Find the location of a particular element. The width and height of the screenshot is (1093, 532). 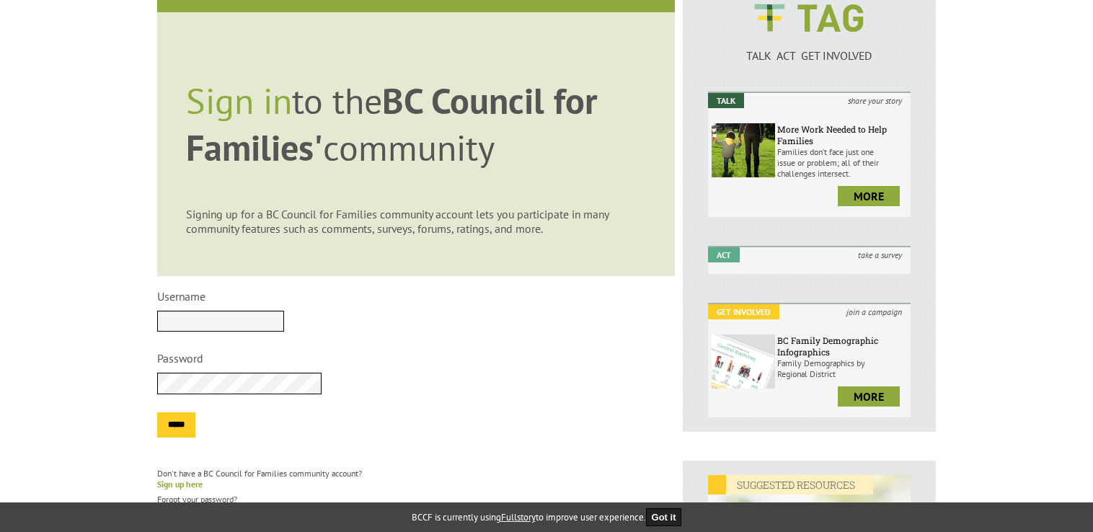

p: Don't have a BC Council for Families community account? is located at coordinates (416, 479).